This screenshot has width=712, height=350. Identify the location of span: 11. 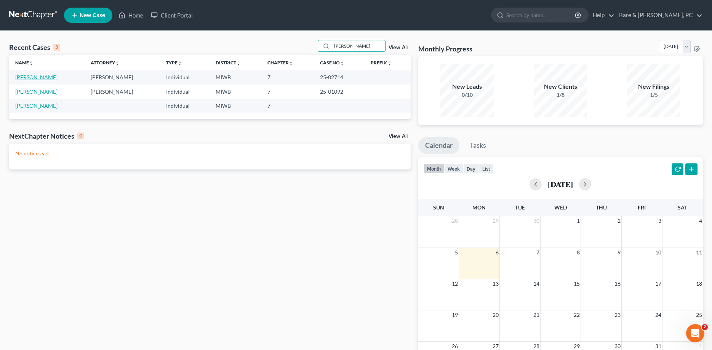
(699, 253).